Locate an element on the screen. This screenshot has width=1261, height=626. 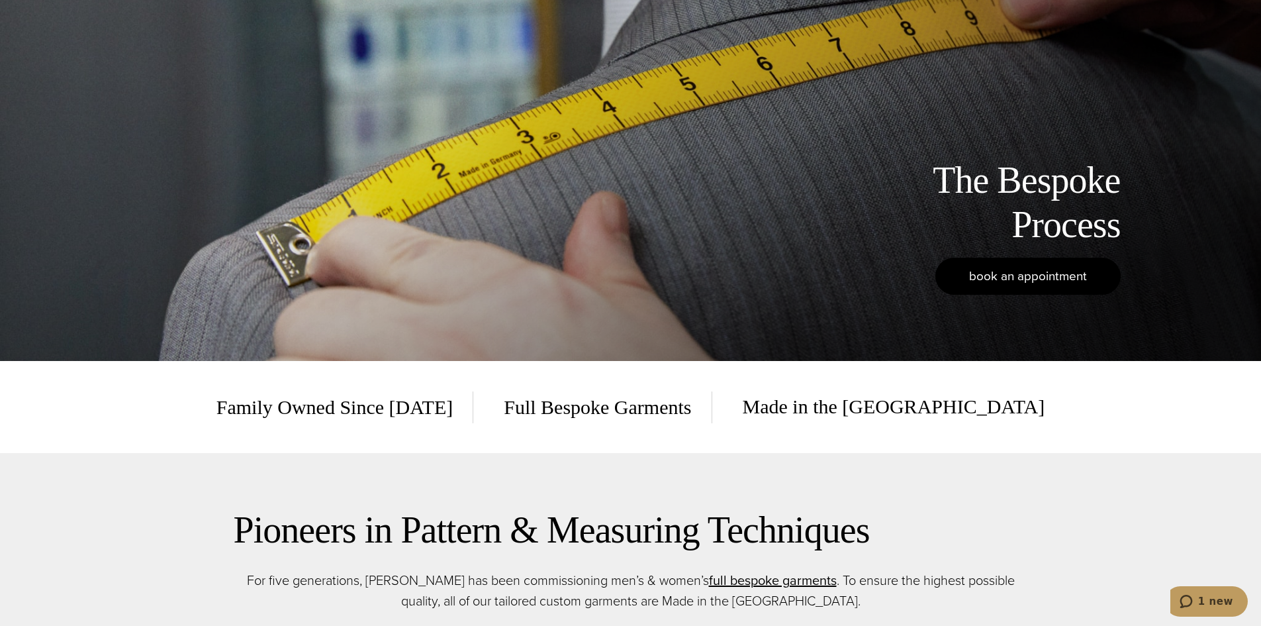
span: book an appointment is located at coordinates (1028, 275).